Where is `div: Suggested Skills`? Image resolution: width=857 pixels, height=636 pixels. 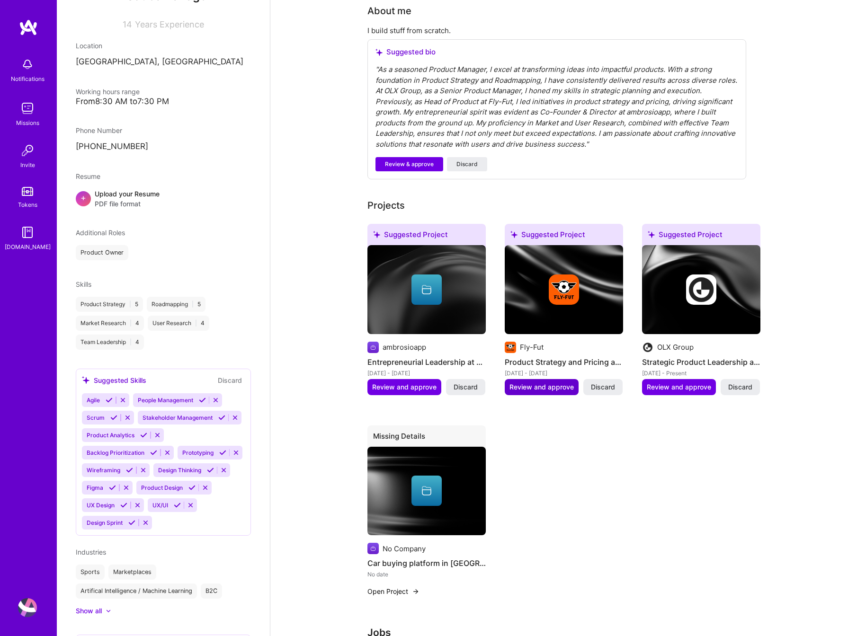
div: Suggested Skills is located at coordinates (114, 380).